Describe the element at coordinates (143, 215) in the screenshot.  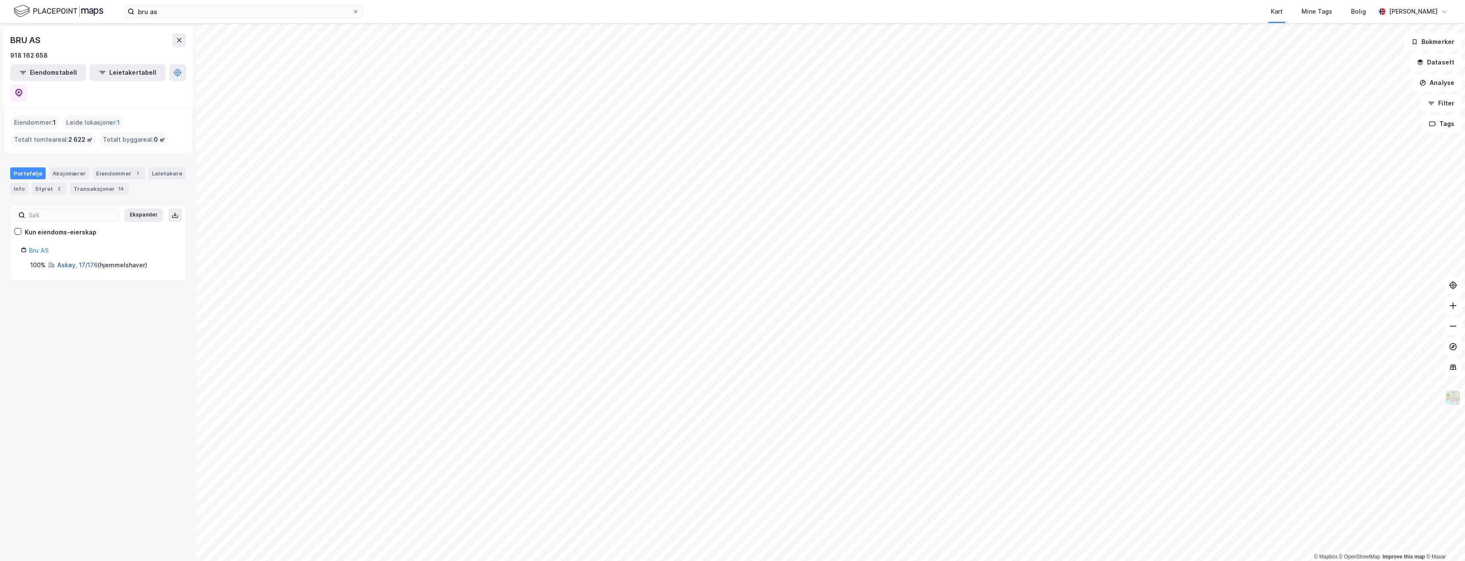
I see `button: Ekspander` at that location.